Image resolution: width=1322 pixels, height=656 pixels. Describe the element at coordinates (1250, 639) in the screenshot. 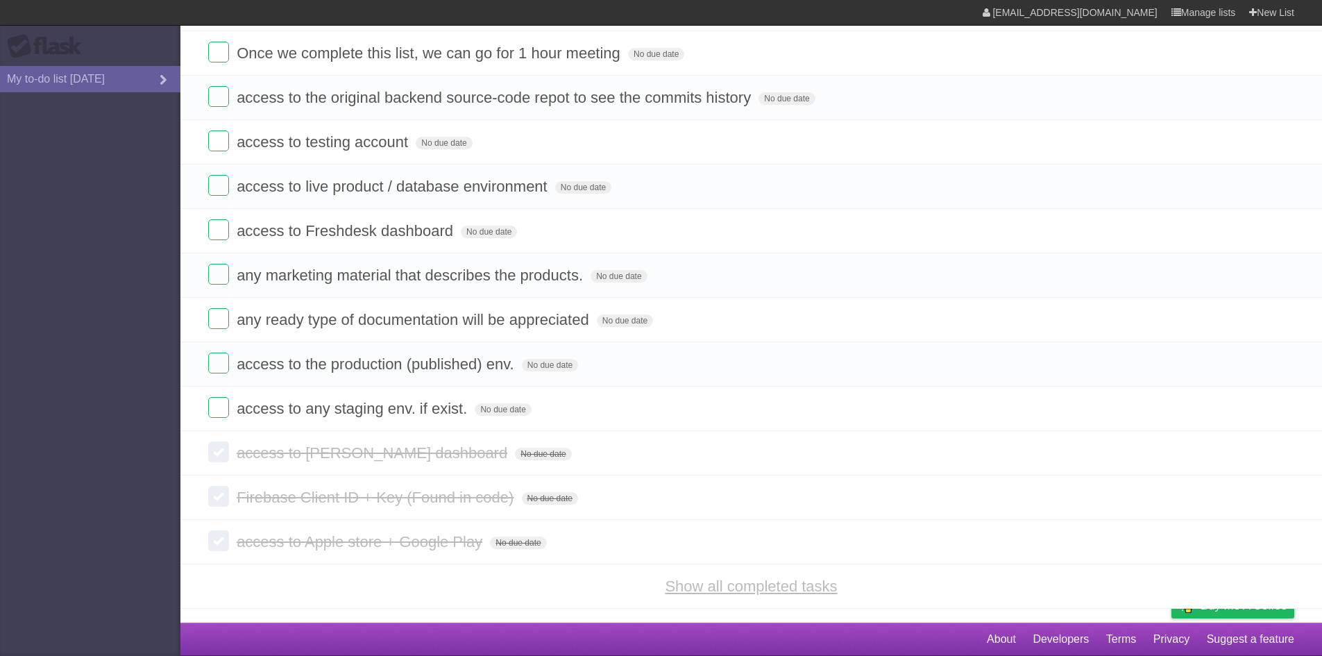

I see `a: Suggest a feature` at that location.